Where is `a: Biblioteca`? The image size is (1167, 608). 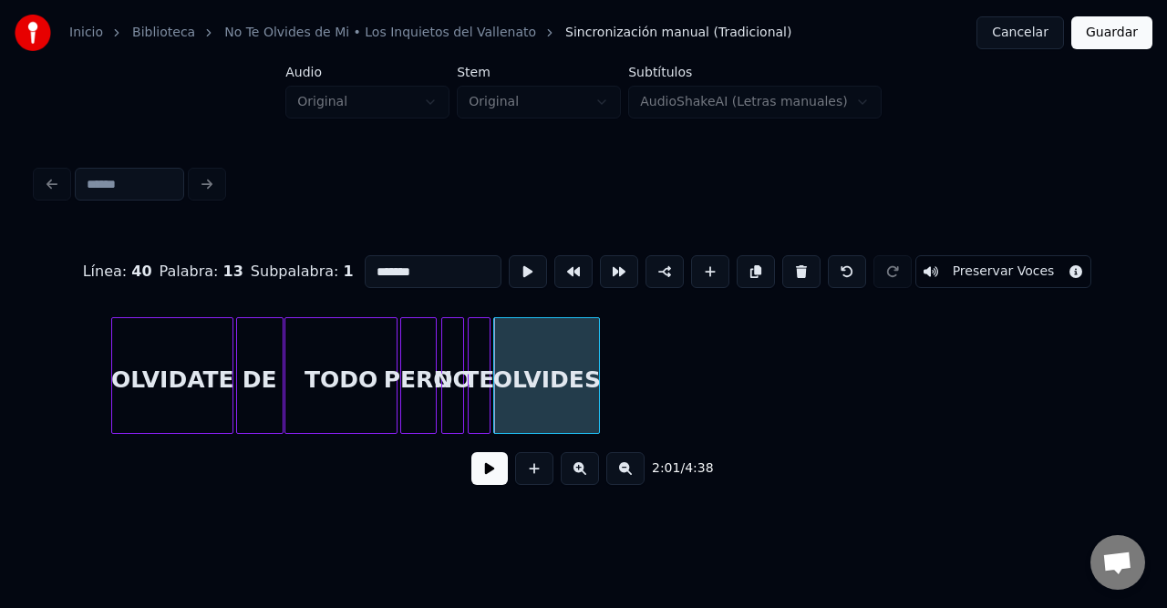 a: Biblioteca is located at coordinates (163, 33).